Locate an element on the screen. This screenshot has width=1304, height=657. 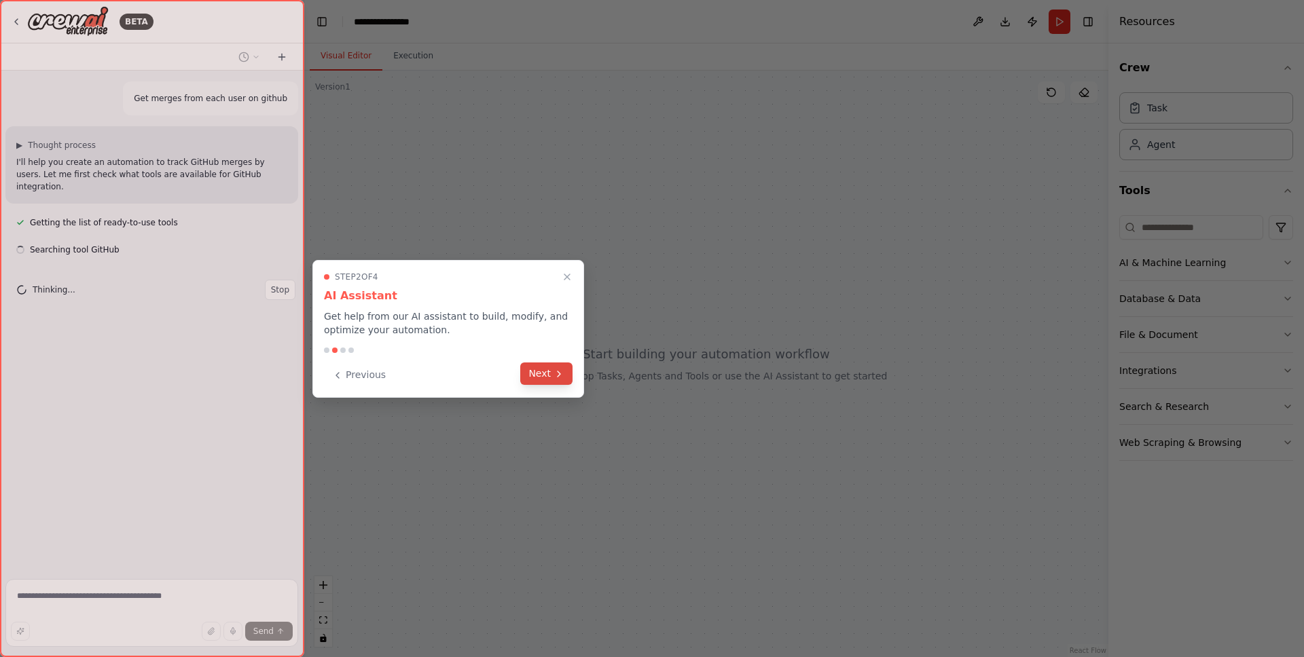
button: Close walkthrough is located at coordinates (567, 277).